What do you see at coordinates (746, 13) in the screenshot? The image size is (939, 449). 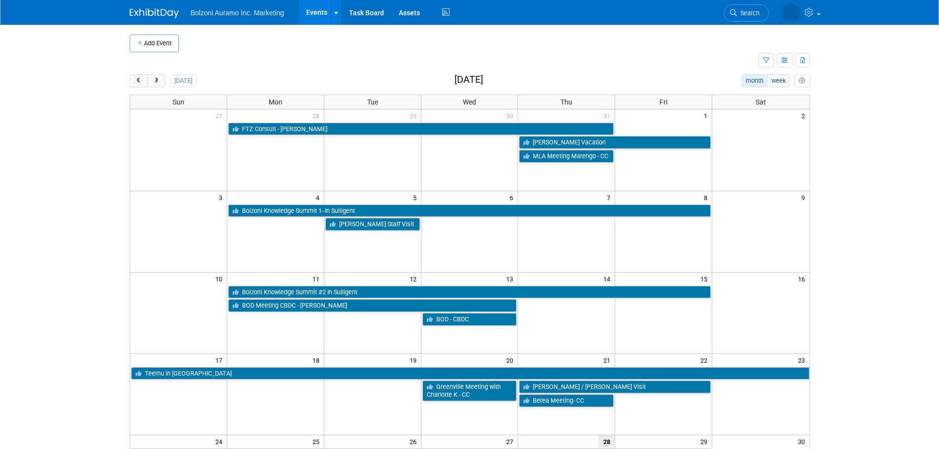 I see `a: Search` at bounding box center [746, 13].